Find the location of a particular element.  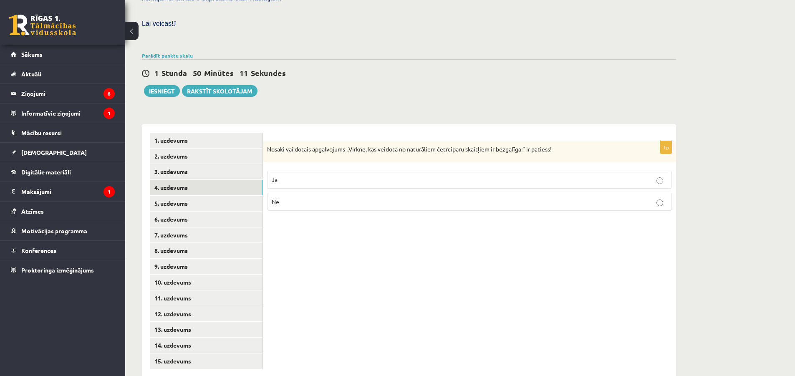

a: Proktoringa izmēģinājums is located at coordinates (63, 270).